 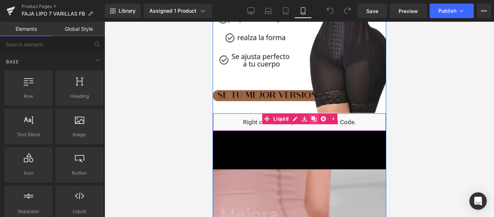 What do you see at coordinates (408, 11) in the screenshot?
I see `span: Preview` at bounding box center [408, 11].